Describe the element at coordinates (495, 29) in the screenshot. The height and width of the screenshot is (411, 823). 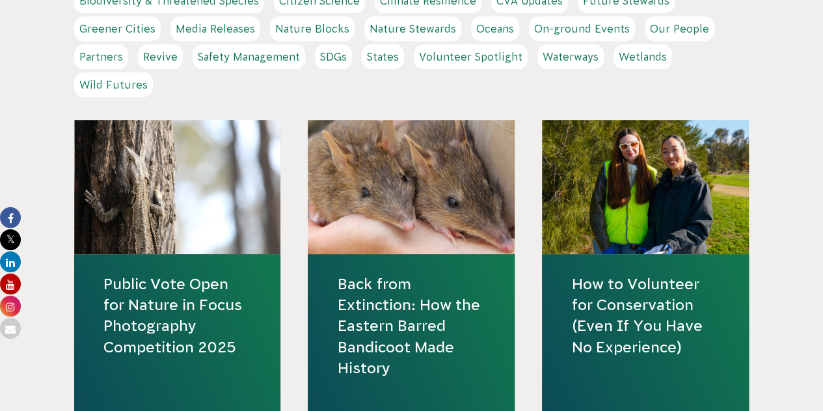
I see `a: Oceans` at that location.